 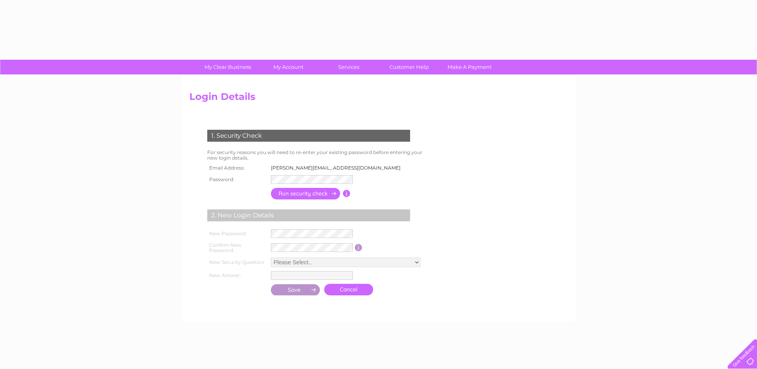 I want to click on div: 2. New Login Details, so click(x=309, y=215).